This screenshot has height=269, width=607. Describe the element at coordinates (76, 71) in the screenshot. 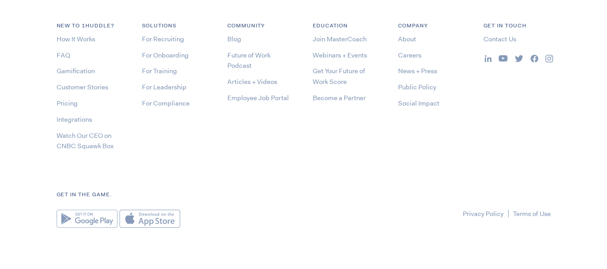

I see `a: Gamification` at that location.